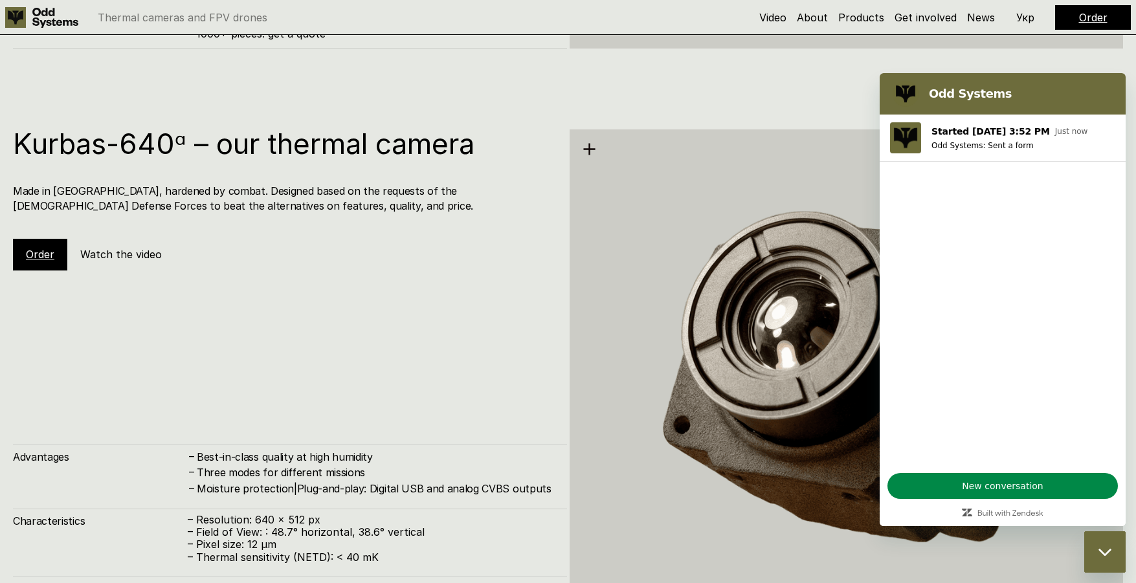 The height and width of the screenshot is (583, 1136). Describe the element at coordinates (861, 17) in the screenshot. I see `a: Products` at that location.